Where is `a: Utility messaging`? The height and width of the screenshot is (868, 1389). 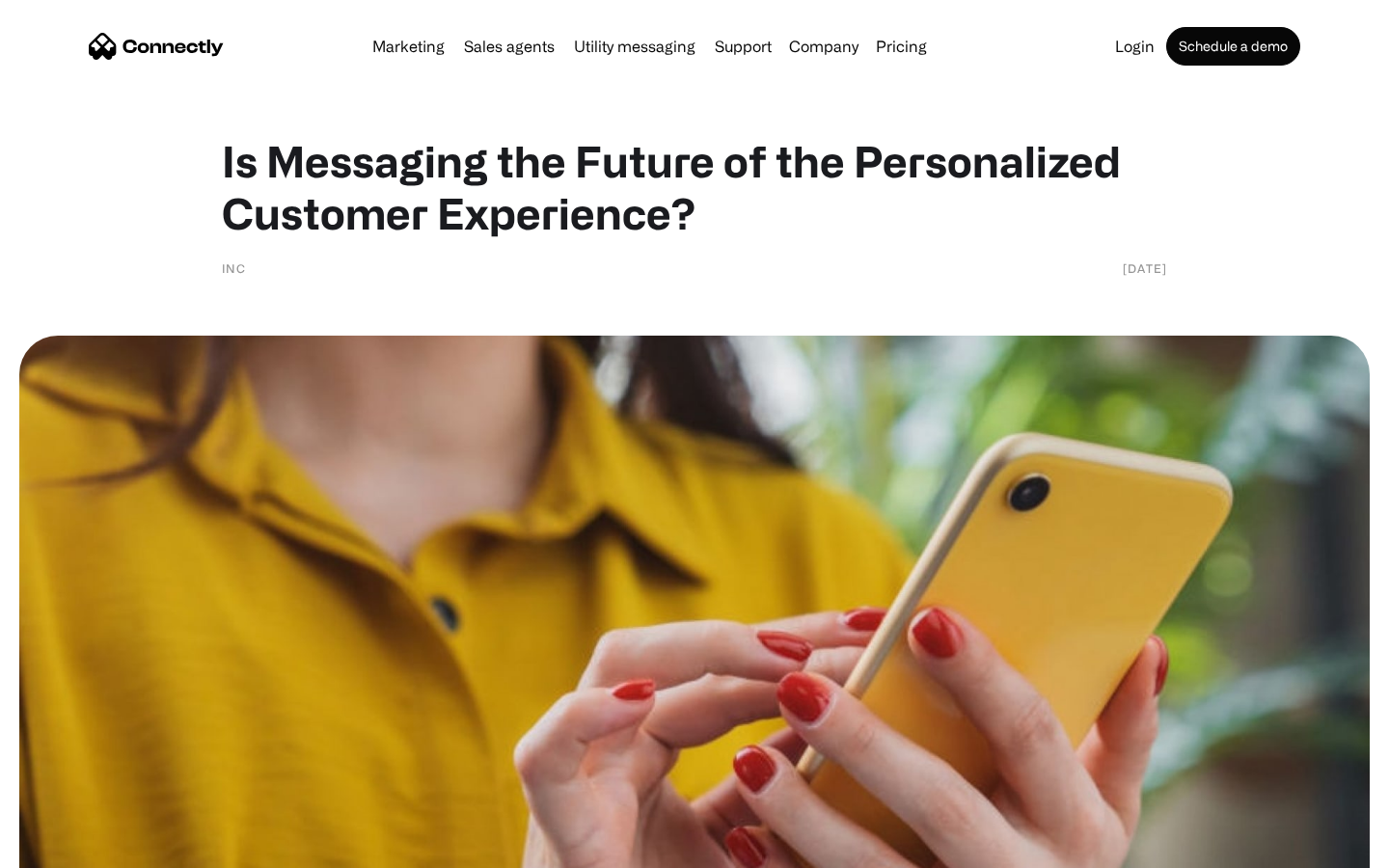
a: Utility messaging is located at coordinates (635, 47).